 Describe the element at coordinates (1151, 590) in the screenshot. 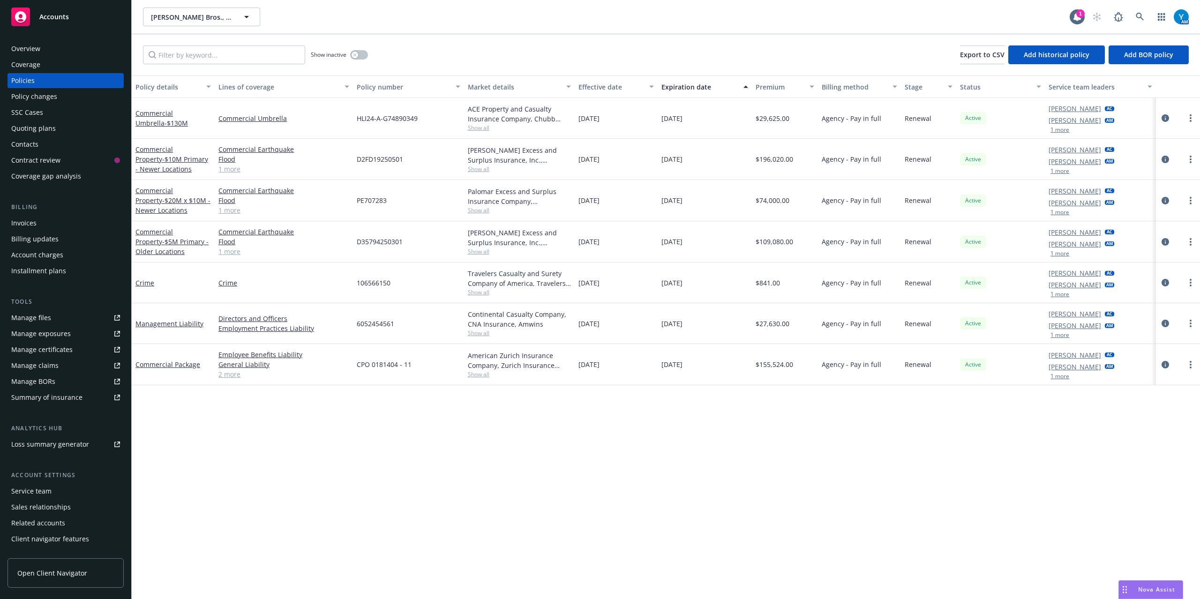

I see `button: Nova Assist` at that location.